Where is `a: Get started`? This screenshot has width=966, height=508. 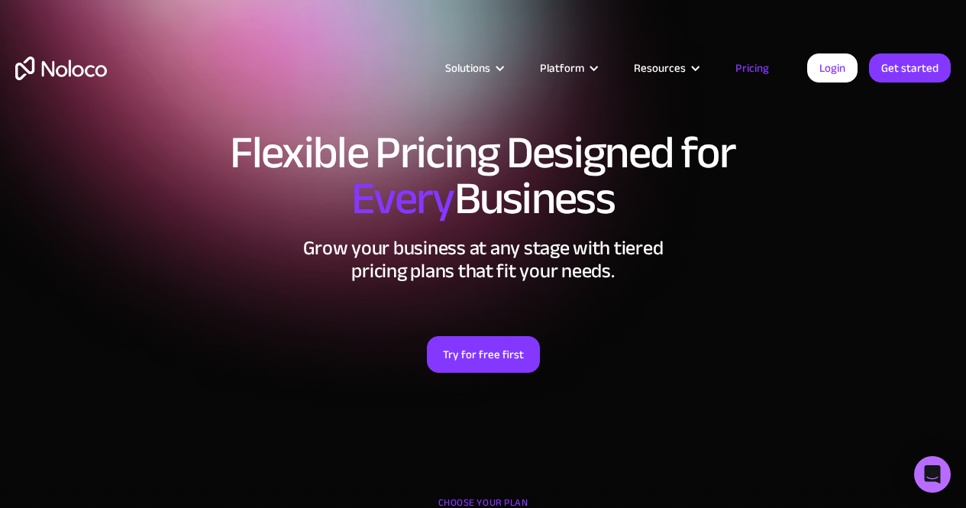
a: Get started is located at coordinates (909, 68).